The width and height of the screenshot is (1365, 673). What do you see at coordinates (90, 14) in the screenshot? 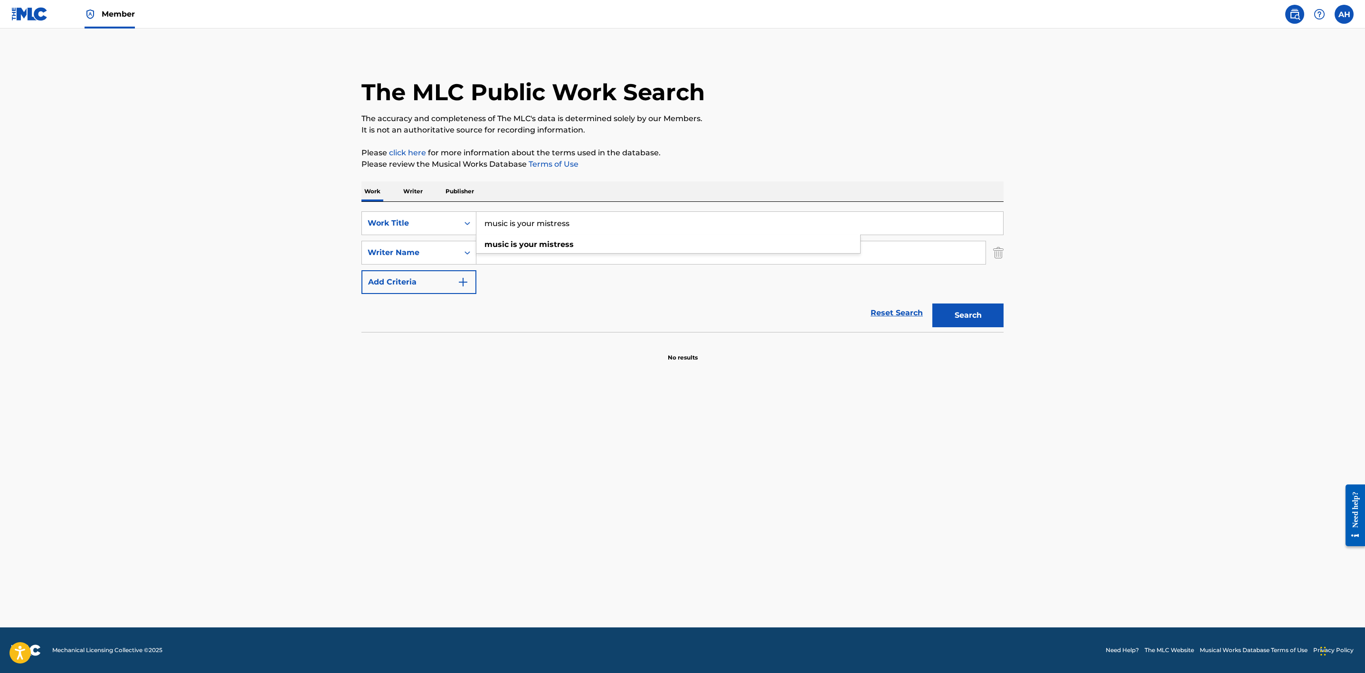
I see `img: Top Rightsholder` at bounding box center [90, 14].